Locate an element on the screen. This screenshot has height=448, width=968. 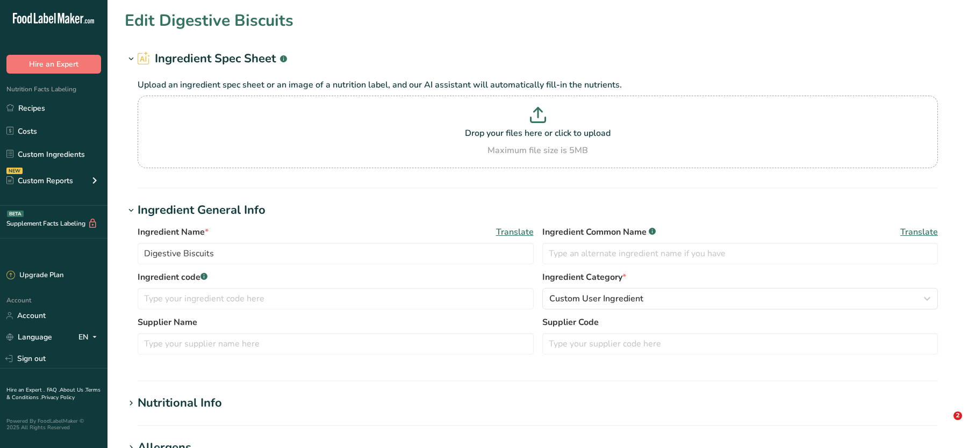
div: Custom Reports is located at coordinates (40, 181).